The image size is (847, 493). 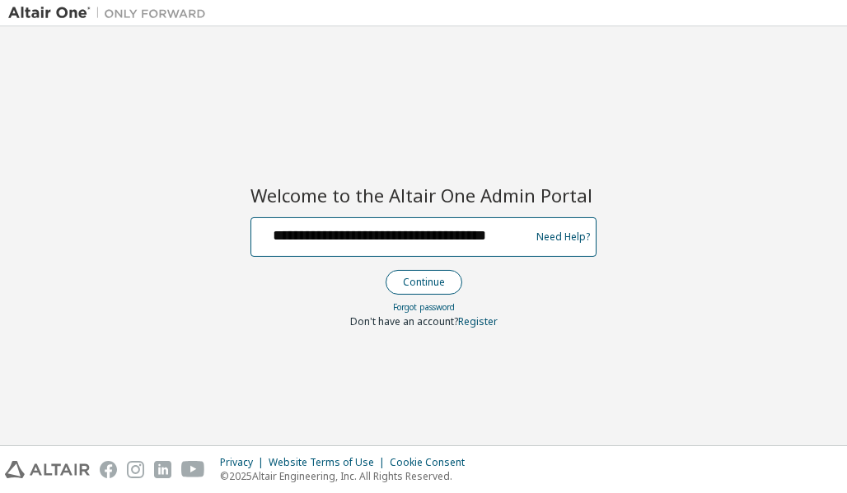 I want to click on a: Need Help?, so click(x=563, y=236).